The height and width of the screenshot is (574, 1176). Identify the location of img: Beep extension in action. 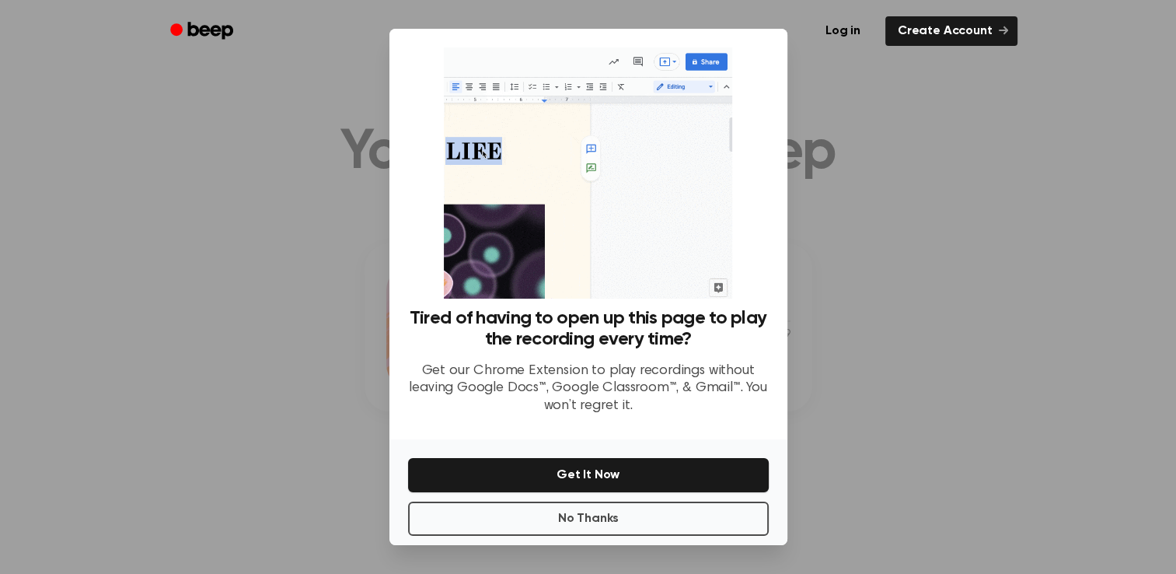
(587, 173).